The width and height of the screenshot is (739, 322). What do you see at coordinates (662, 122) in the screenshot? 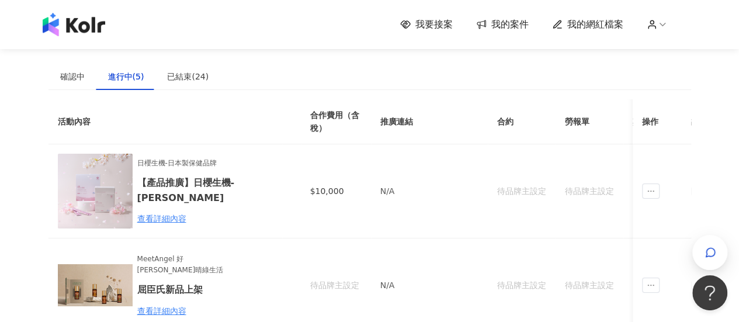
I see `th: 操作` at bounding box center [662, 122].